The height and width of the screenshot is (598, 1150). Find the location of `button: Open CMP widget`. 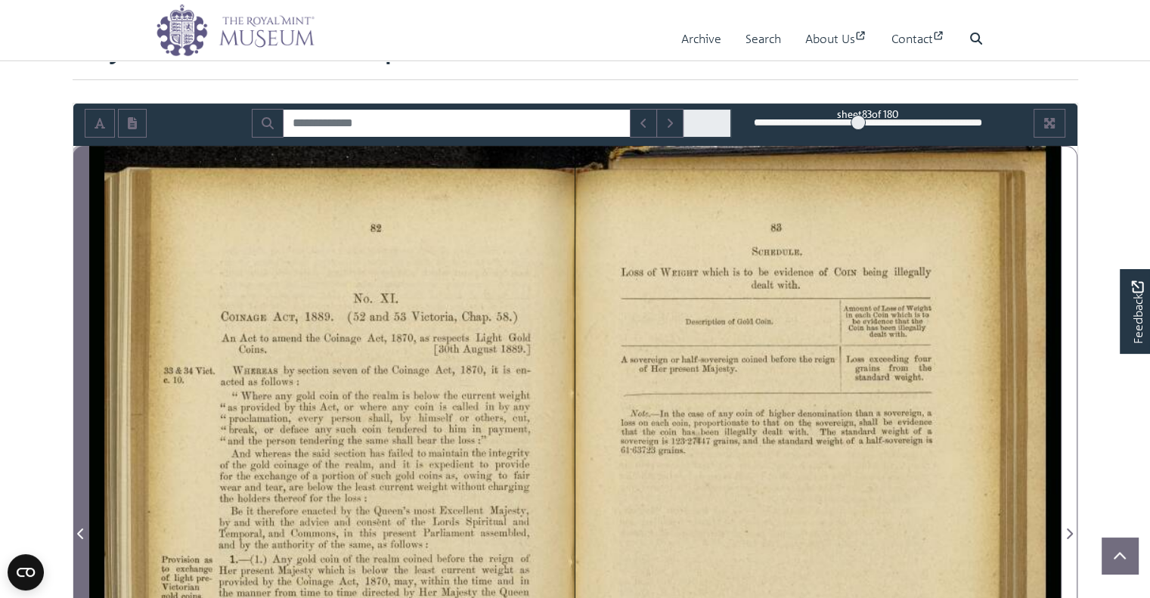

button: Open CMP widget is located at coordinates (26, 572).